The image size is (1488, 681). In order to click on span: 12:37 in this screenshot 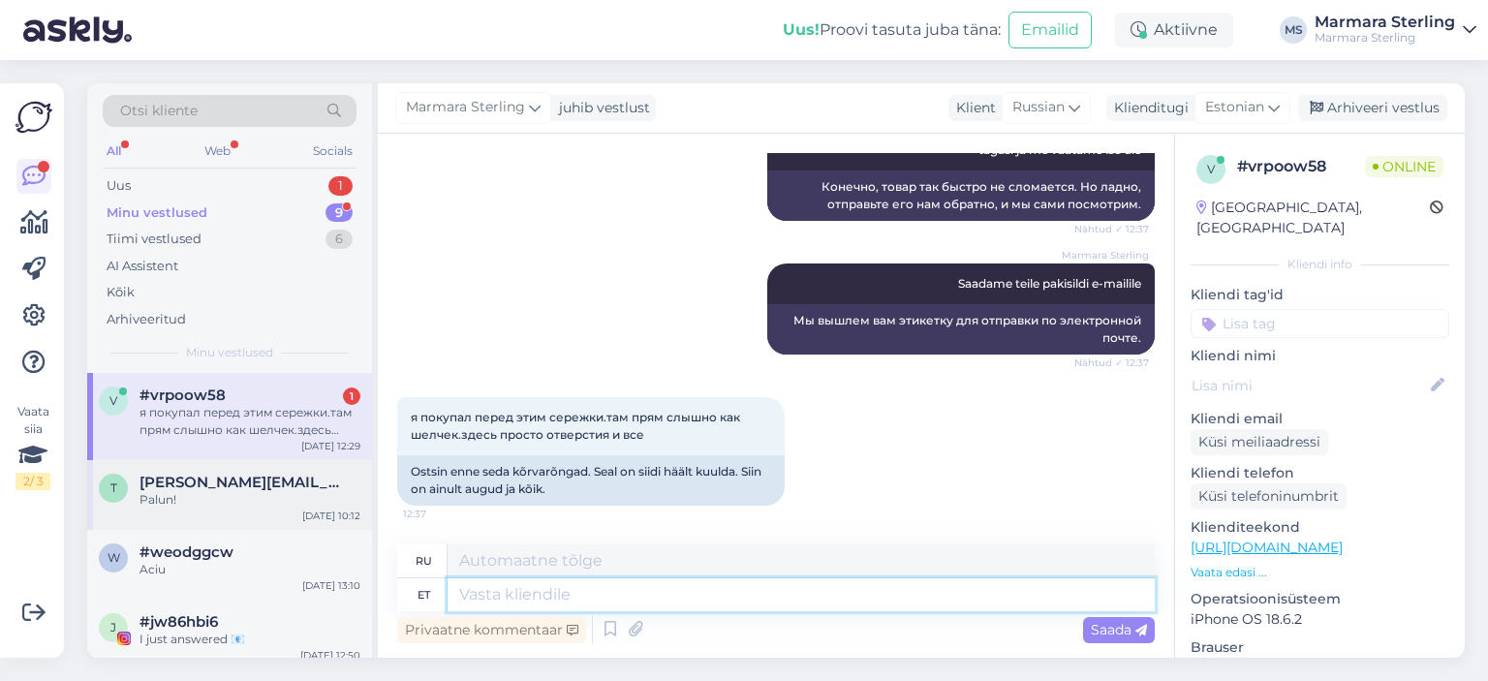, I will do `click(439, 513)`.